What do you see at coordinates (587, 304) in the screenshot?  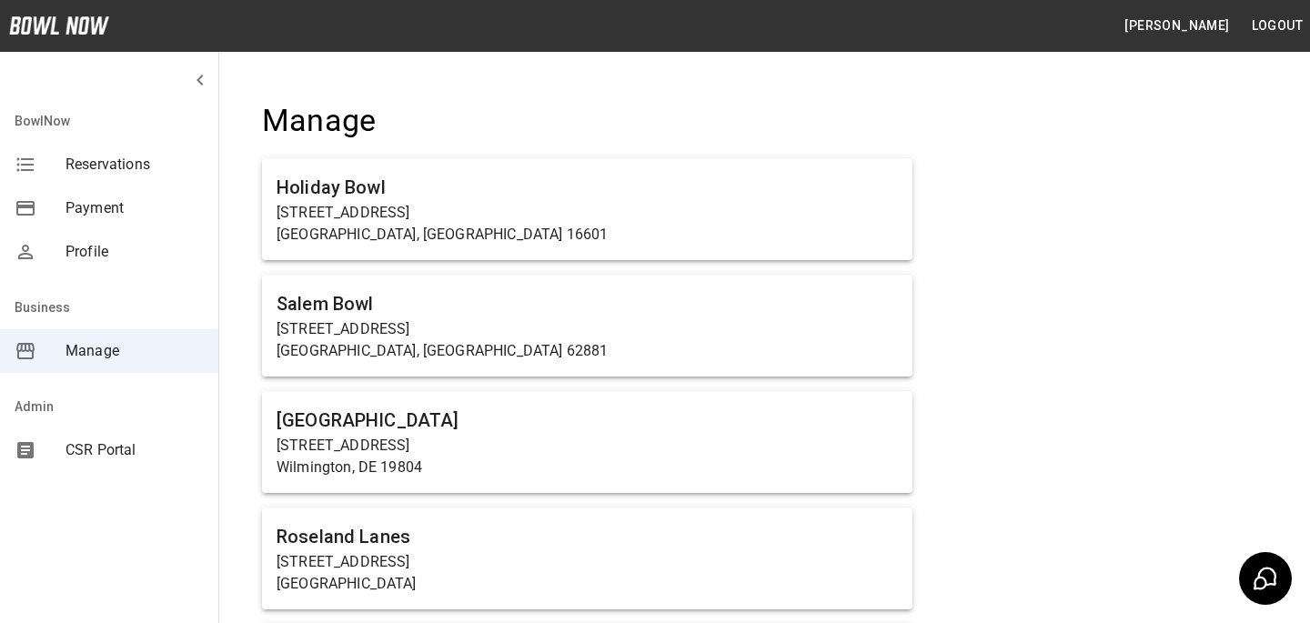 I see `h6: Salem Bowl` at bounding box center [587, 304].